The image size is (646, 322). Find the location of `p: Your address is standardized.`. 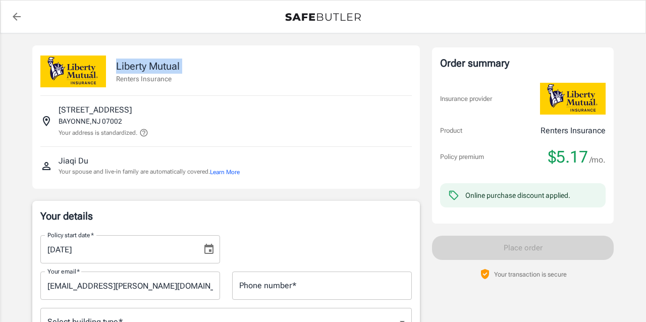

p: Your address is standardized. is located at coordinates (98, 133).